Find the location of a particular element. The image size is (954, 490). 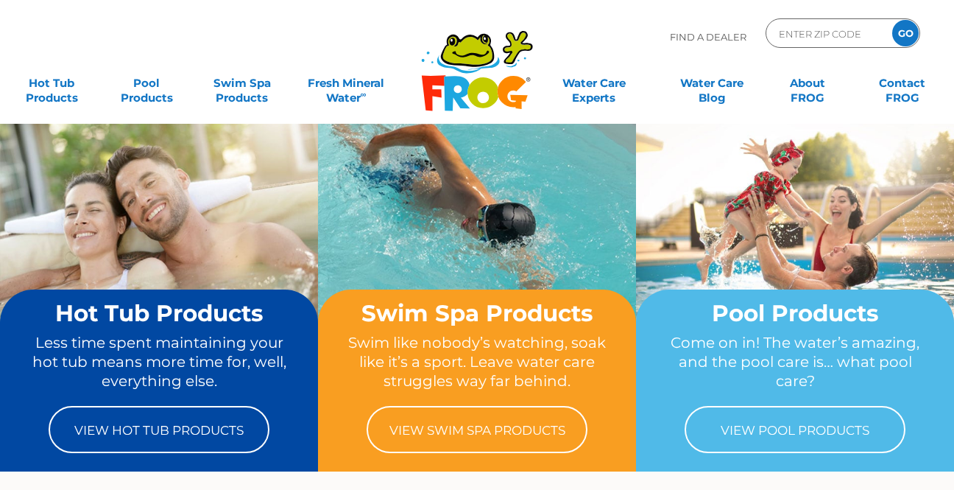

a: Hot TubProducts is located at coordinates (52, 83).